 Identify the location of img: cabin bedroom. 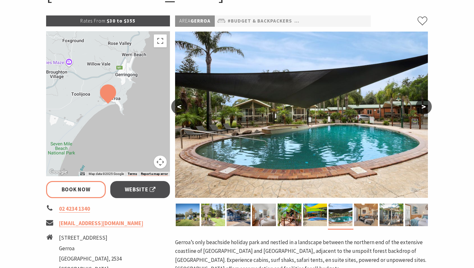
(417, 215).